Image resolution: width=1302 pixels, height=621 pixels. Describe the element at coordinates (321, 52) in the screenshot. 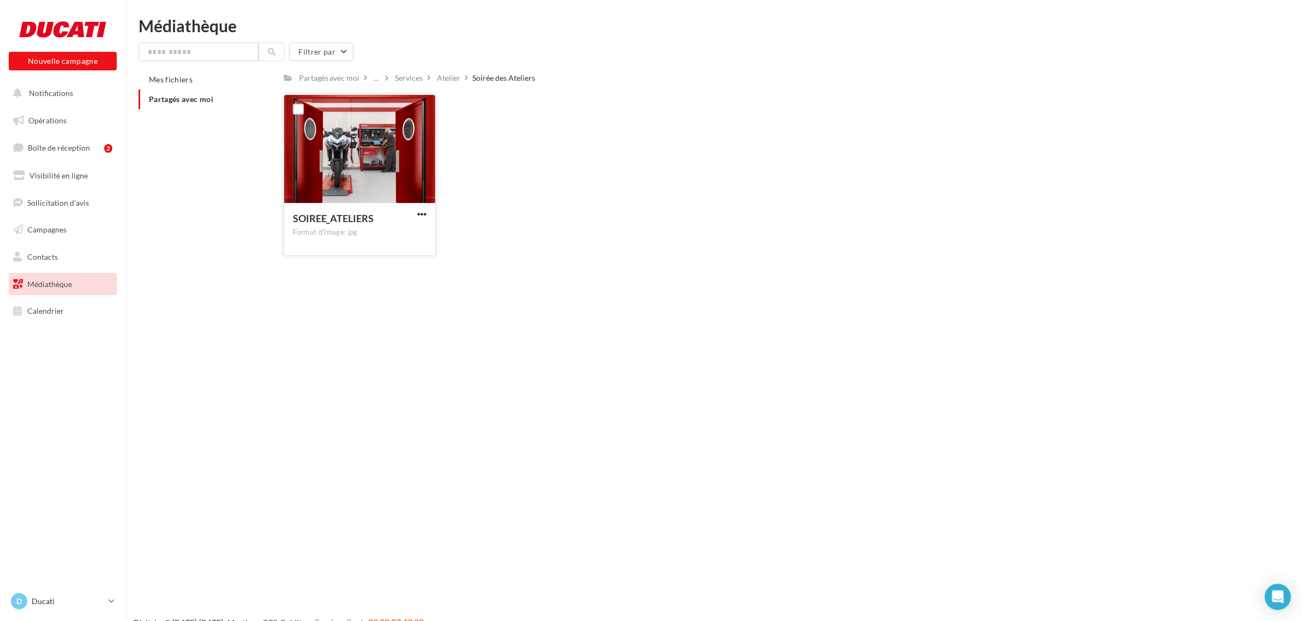

I see `button: Filtrer par` at that location.